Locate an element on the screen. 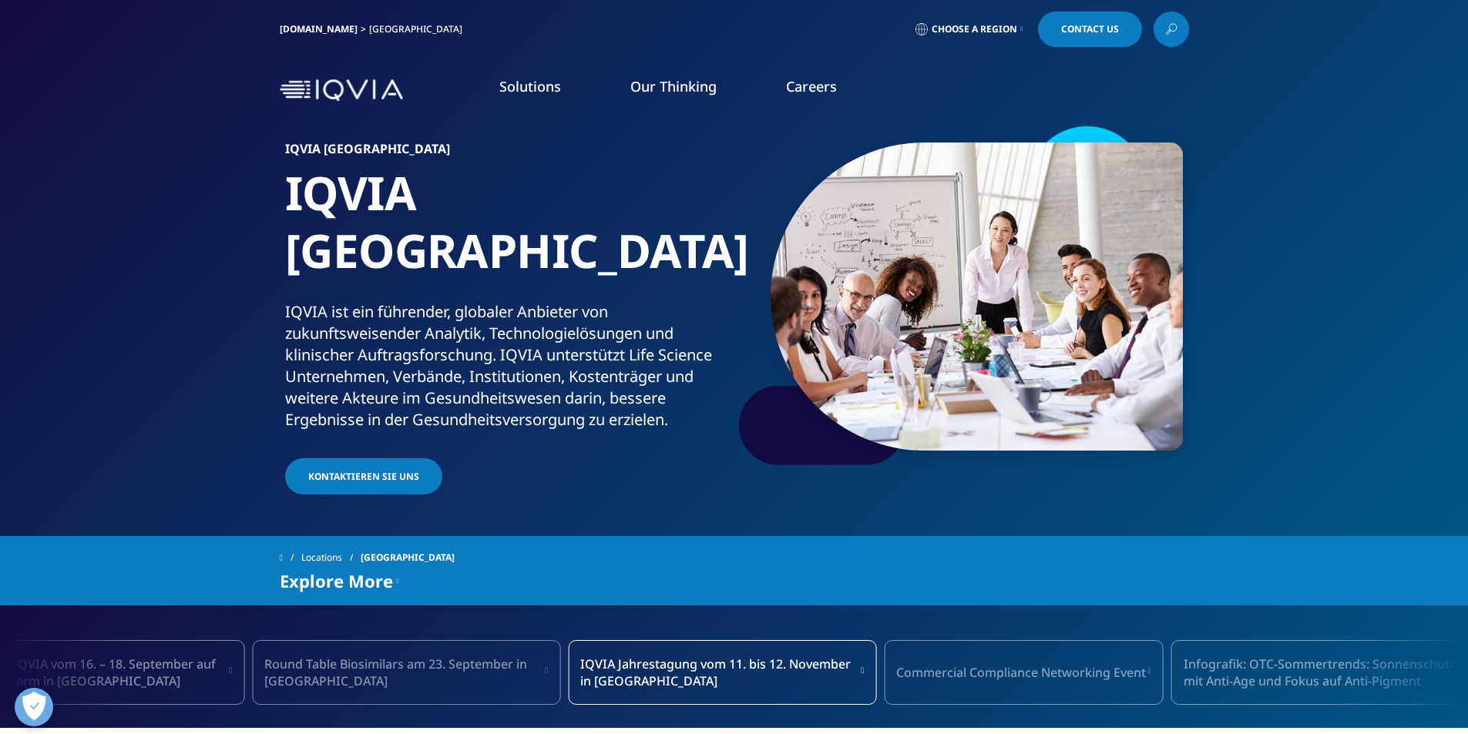 The width and height of the screenshot is (1468, 734). span: Contact Us is located at coordinates (1089, 29).